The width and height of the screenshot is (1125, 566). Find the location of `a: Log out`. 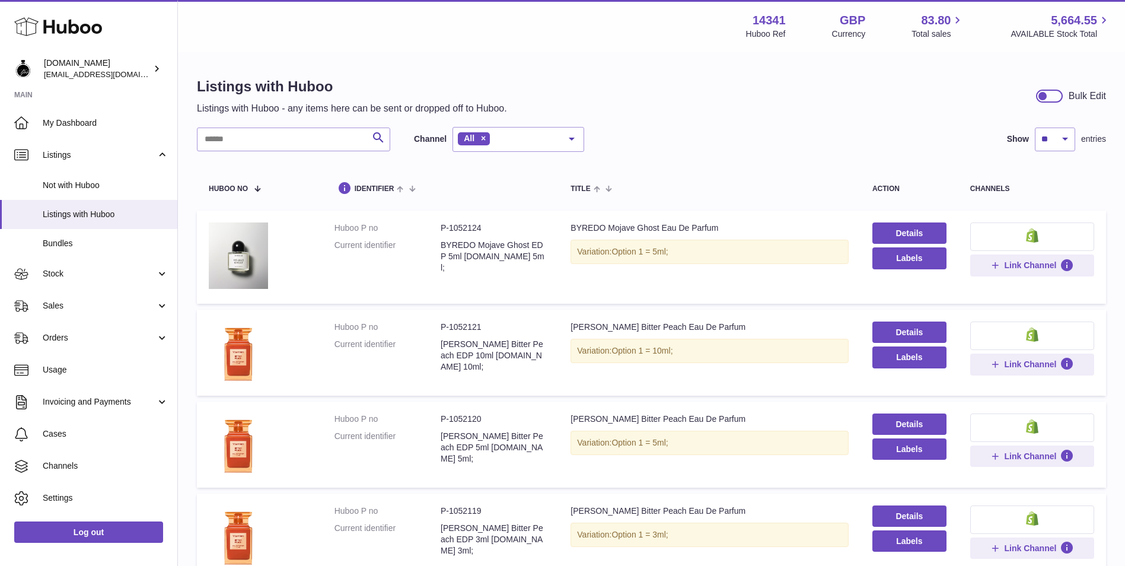

a: Log out is located at coordinates (88, 532).